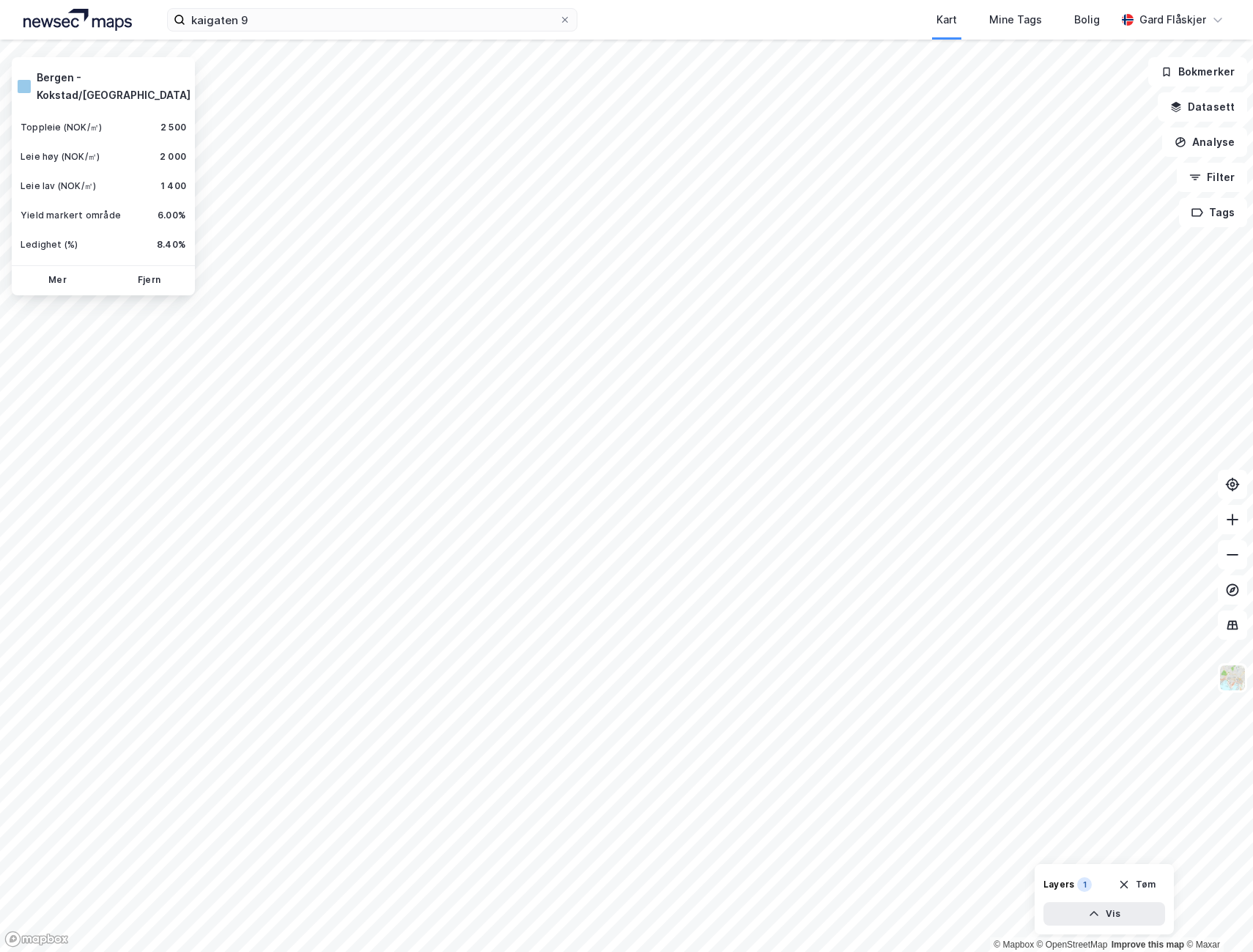 The image size is (1253, 952). Describe the element at coordinates (1172, 20) in the screenshot. I see `div: Gard Flåskjer` at that location.